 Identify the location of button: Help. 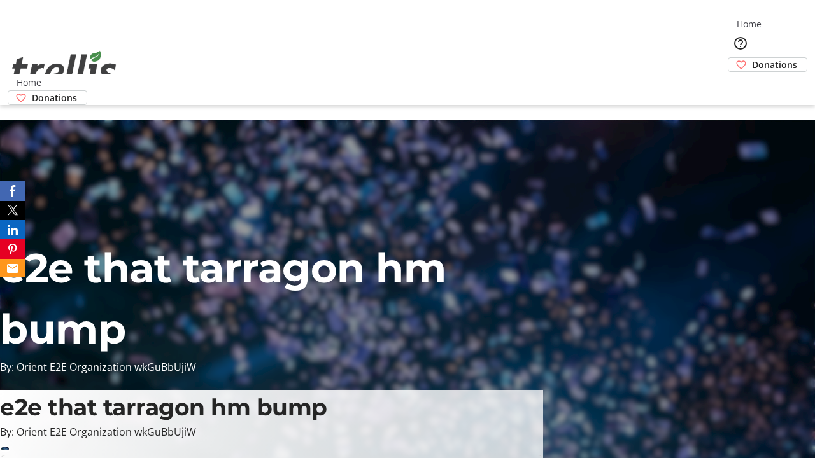
(740, 43).